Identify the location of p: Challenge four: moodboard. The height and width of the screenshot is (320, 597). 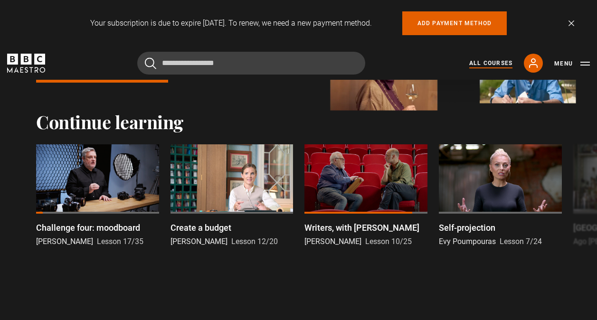
(88, 228).